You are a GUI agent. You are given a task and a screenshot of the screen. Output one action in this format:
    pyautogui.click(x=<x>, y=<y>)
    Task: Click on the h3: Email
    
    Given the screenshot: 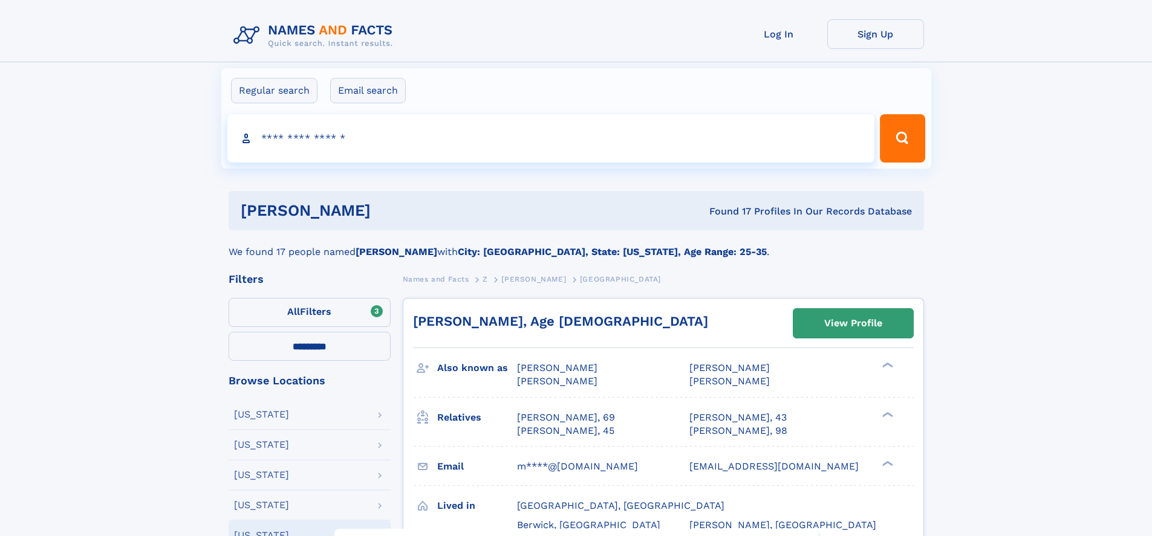 What is the action you would take?
    pyautogui.click(x=477, y=467)
    